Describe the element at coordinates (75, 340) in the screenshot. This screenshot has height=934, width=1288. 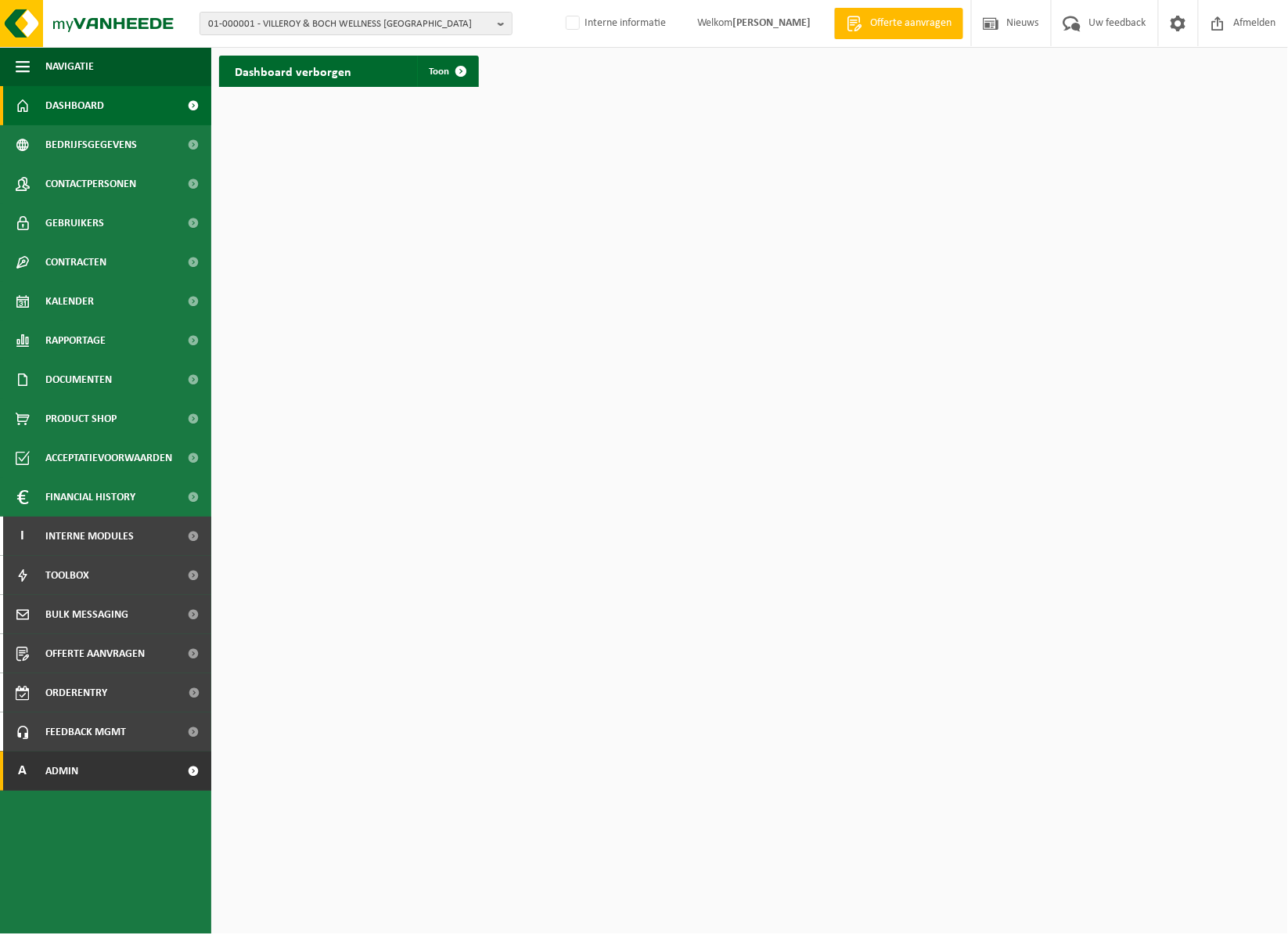
I see `span: Rapportage` at that location.